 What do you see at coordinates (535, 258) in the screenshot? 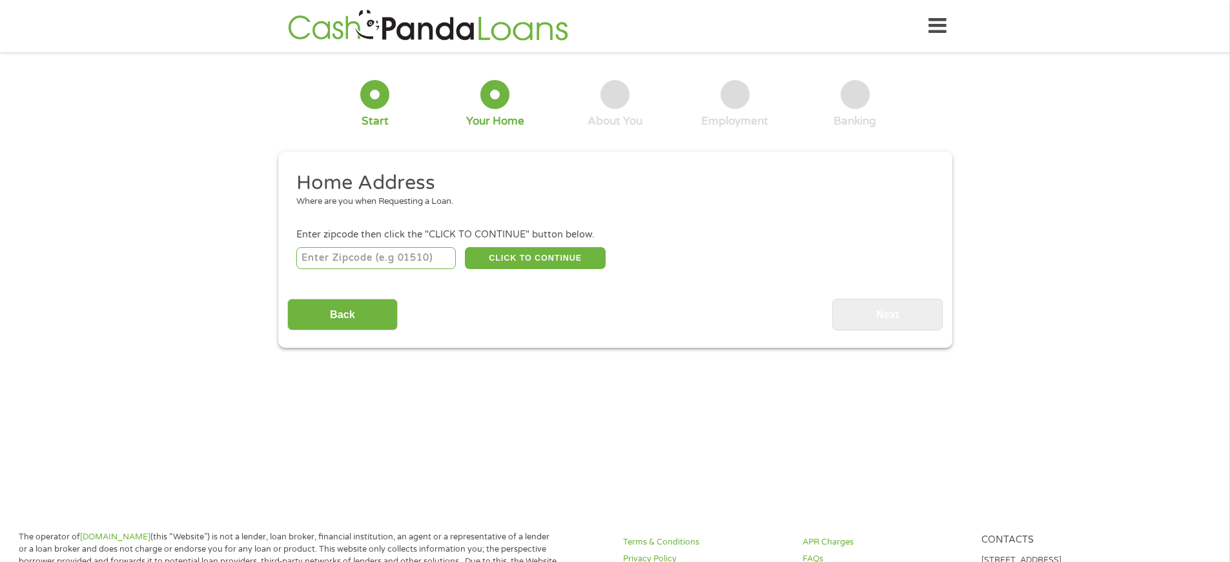
I see `button: CLICK TO CONTINUE` at bounding box center [535, 258].